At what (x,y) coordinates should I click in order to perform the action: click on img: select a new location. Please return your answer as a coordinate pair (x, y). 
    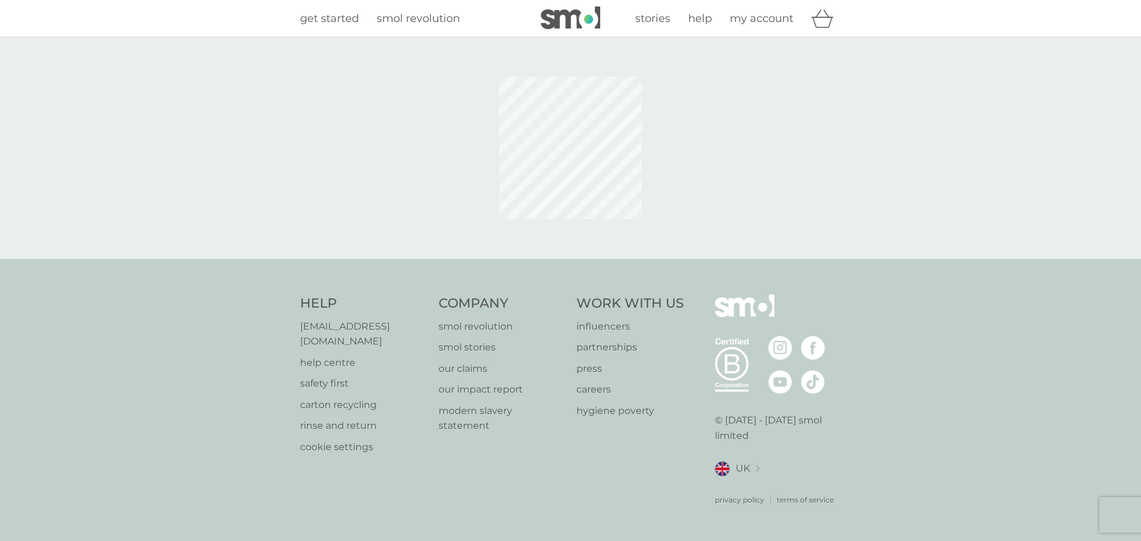
    Looking at the image, I should click on (758, 469).